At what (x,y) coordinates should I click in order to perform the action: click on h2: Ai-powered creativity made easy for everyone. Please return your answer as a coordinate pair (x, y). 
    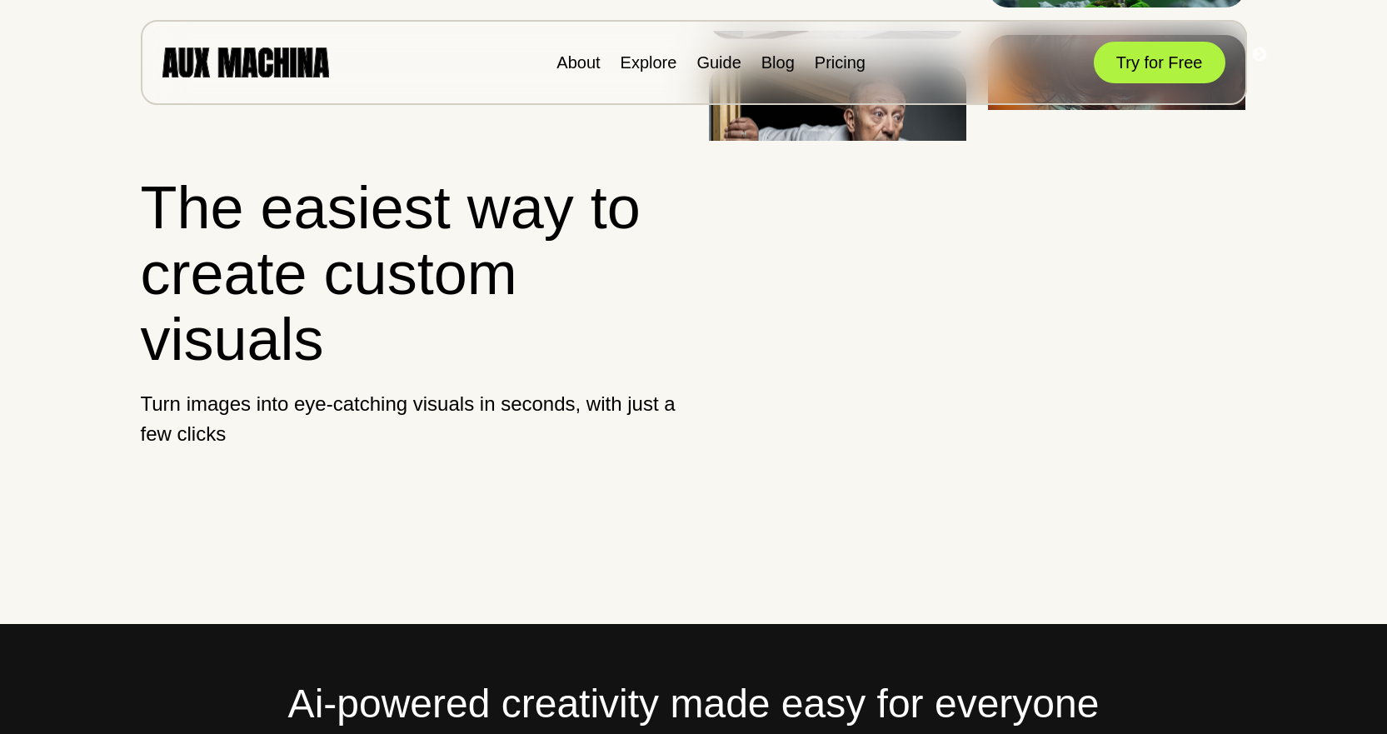
    Looking at the image, I should click on (694, 704).